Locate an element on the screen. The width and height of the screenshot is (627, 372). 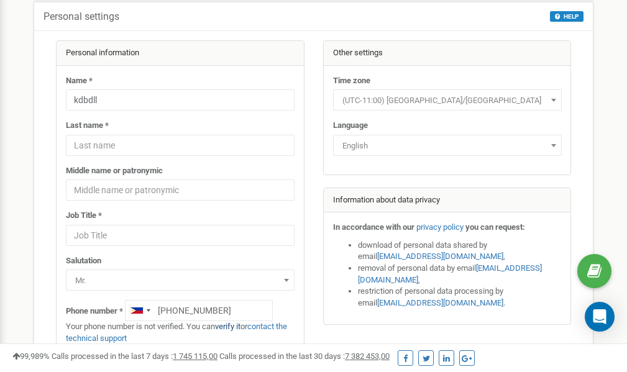
strong: you can request: is located at coordinates (495, 227).